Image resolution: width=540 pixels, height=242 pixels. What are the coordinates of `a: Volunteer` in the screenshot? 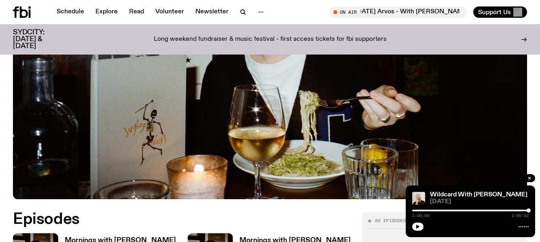 It's located at (169, 12).